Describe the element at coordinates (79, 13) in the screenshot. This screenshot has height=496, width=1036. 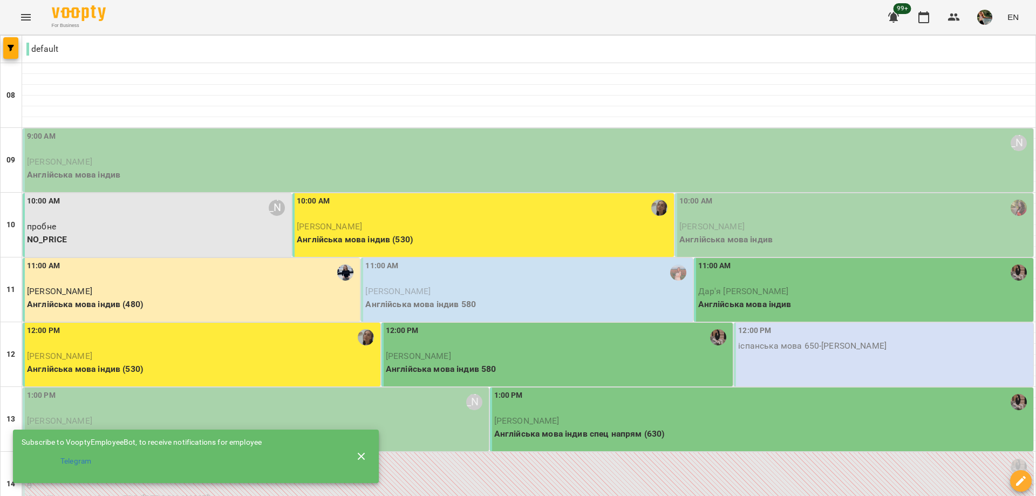
I see `img: Voopty Logo` at that location.